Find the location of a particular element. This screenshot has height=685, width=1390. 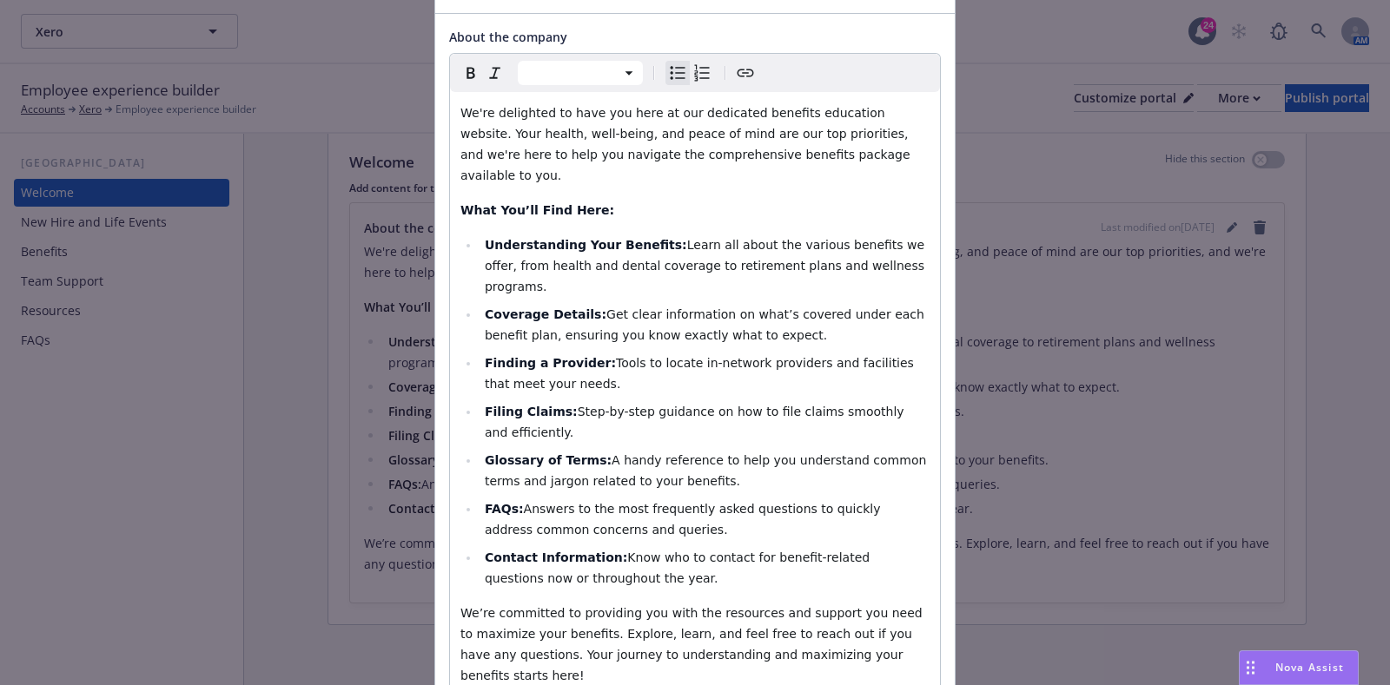

div: toggle group is located at coordinates (690, 73).